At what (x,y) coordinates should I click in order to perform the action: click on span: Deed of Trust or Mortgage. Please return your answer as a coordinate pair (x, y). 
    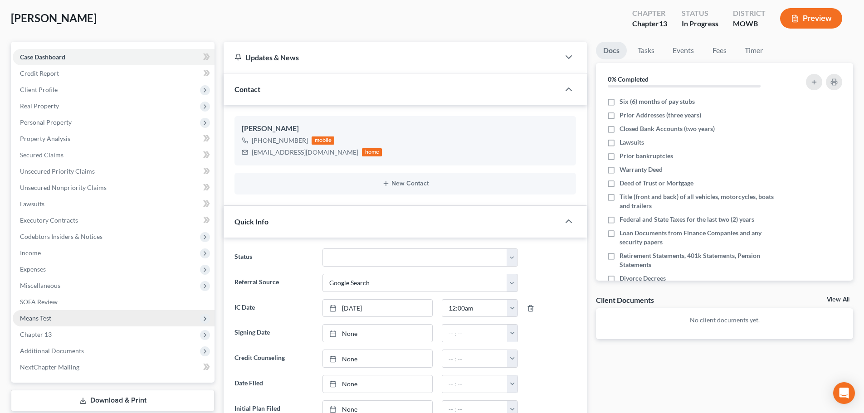
    Looking at the image, I should click on (656, 183).